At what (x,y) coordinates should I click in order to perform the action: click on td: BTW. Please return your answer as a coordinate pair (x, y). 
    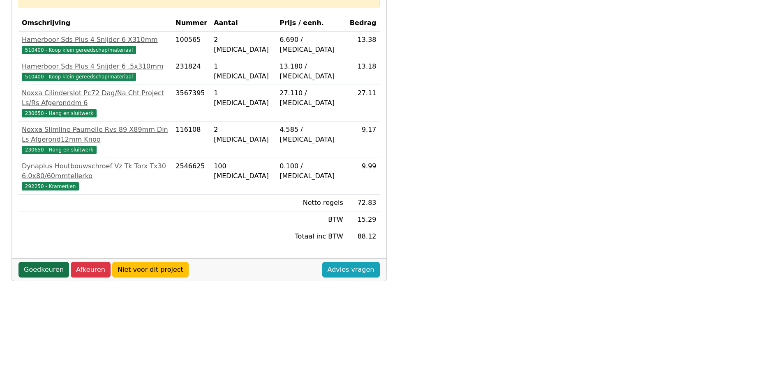
    Looking at the image, I should click on (311, 220).